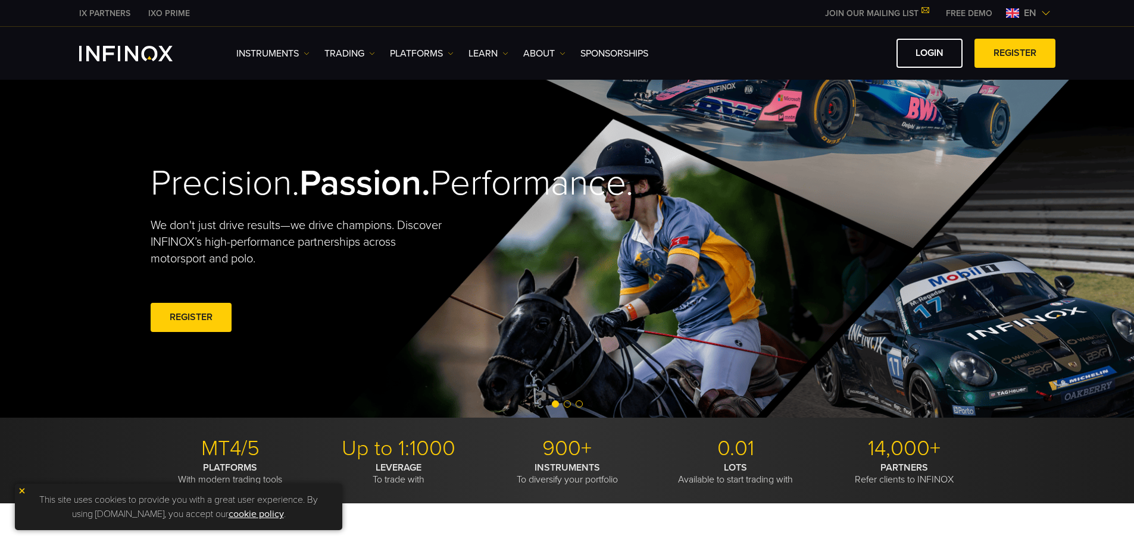 The width and height of the screenshot is (1134, 542). I want to click on a: SPONSORSHIPS, so click(614, 54).